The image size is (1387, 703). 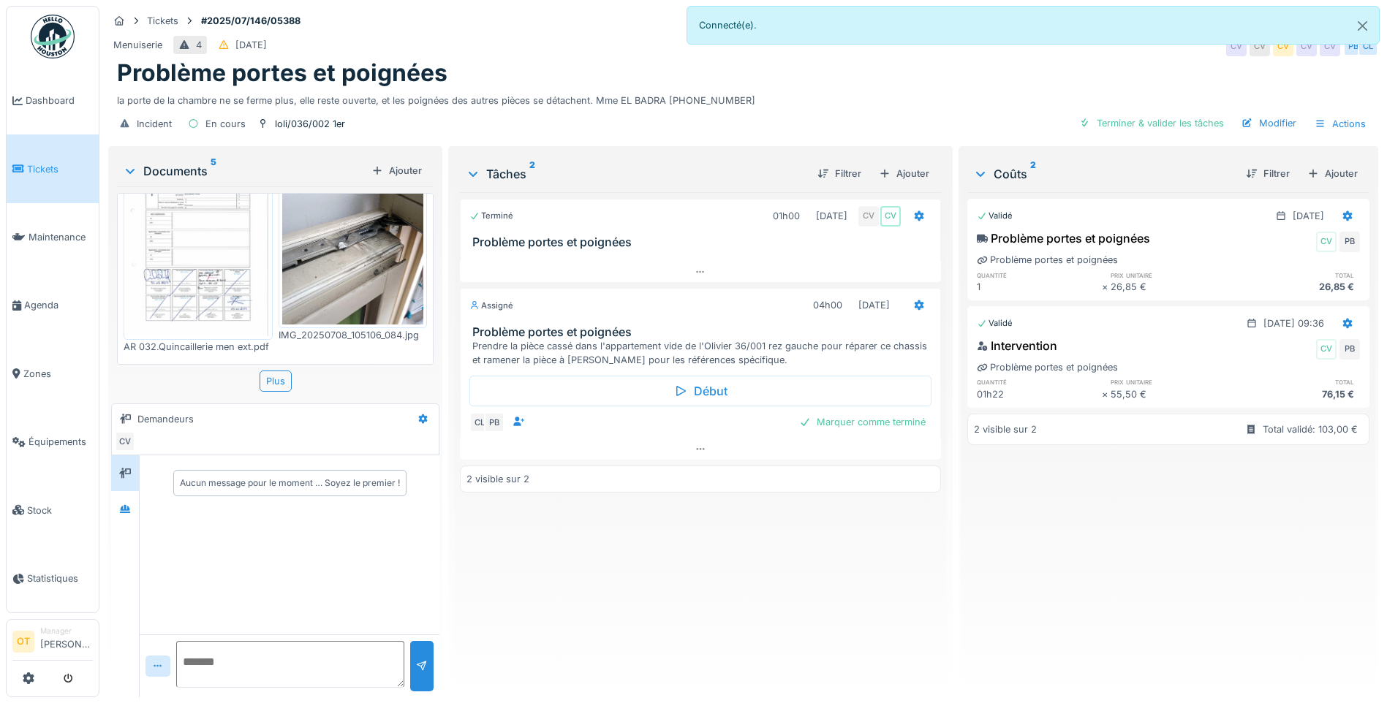 What do you see at coordinates (59, 100) in the screenshot?
I see `span: Dashboard` at bounding box center [59, 100].